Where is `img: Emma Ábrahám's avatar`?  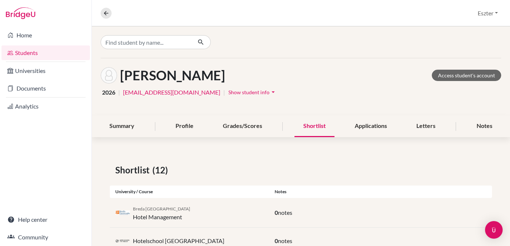
img: Emma Ábrahám's avatar is located at coordinates (109, 75).